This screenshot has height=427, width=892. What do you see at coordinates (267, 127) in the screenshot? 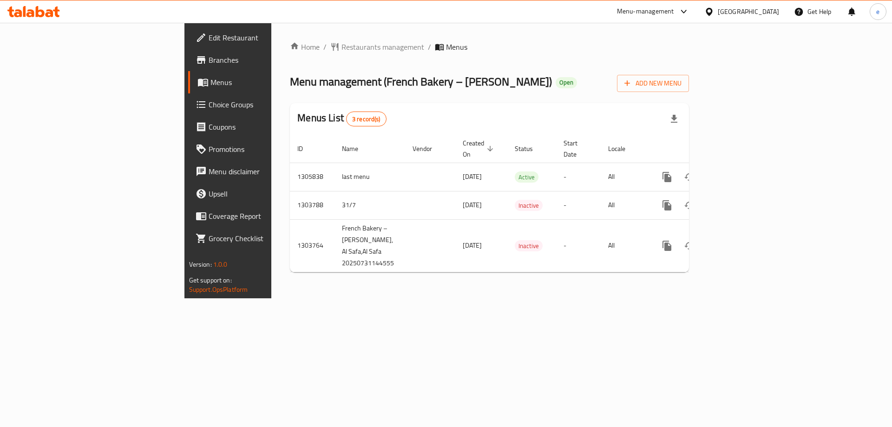
I see `span: Coupons` at bounding box center [267, 127].